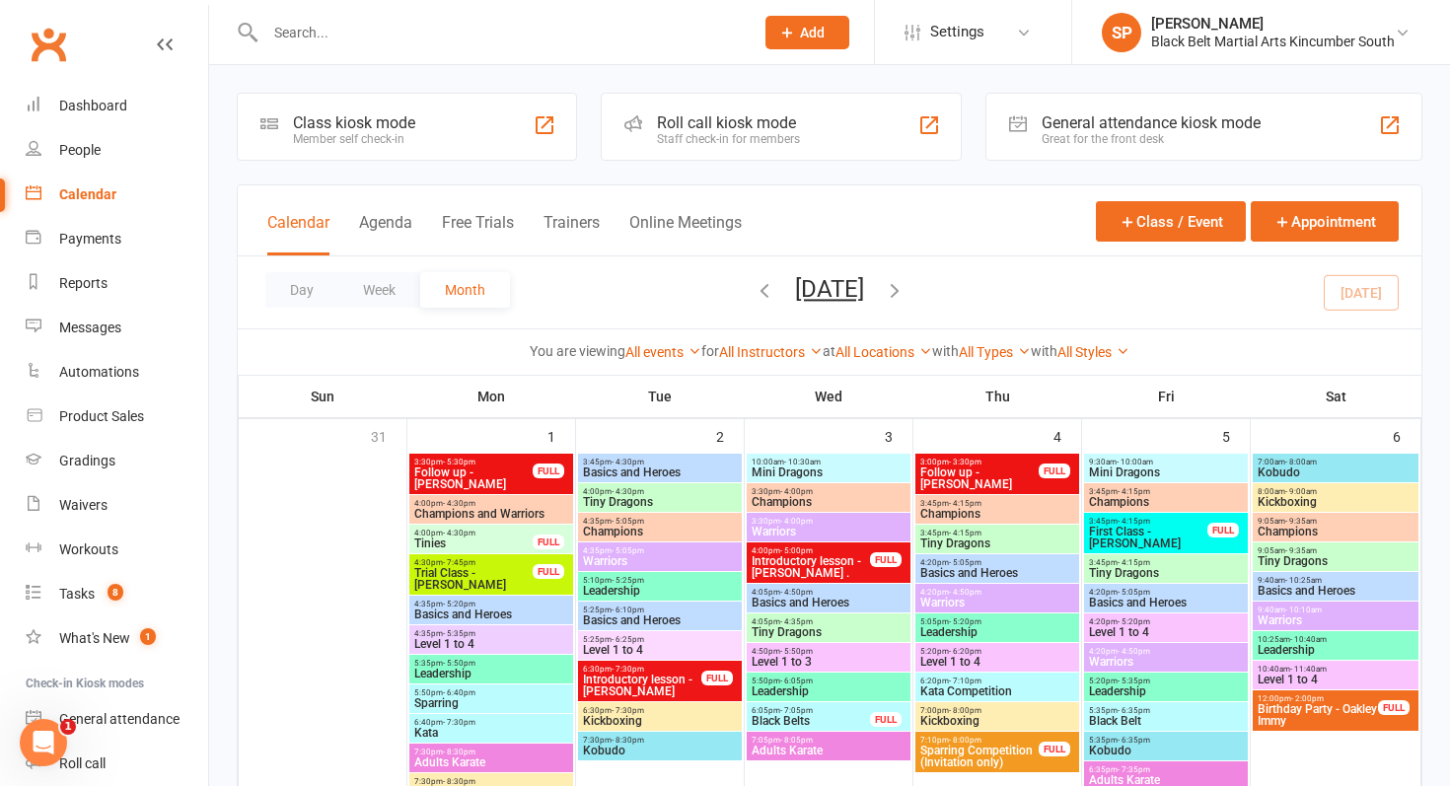 The height and width of the screenshot is (786, 1450). What do you see at coordinates (116, 594) in the screenshot?
I see `a: Tasks 8` at bounding box center [116, 594].